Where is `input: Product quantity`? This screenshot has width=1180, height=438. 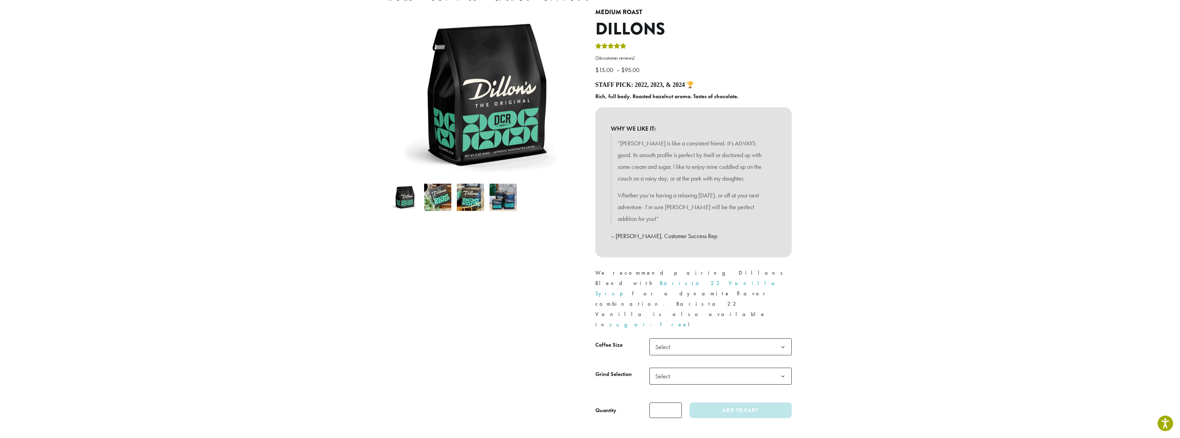 input: Product quantity is located at coordinates (666, 410).